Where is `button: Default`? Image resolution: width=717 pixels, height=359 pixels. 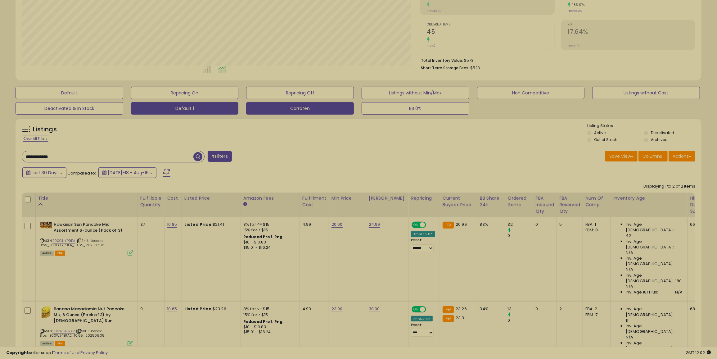
button: Default is located at coordinates (69, 93).